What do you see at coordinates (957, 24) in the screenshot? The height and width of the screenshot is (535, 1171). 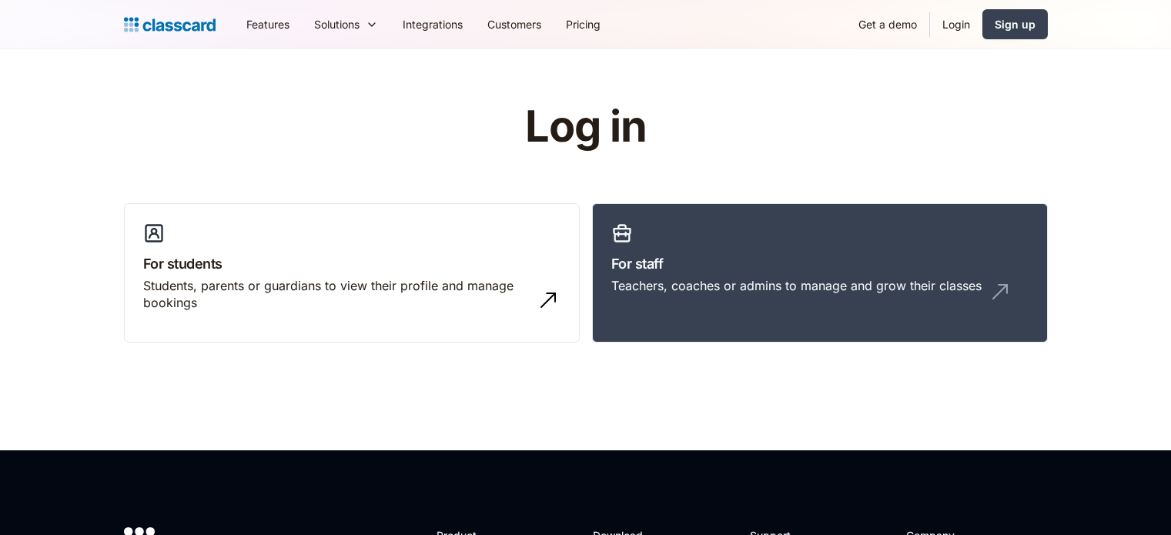 I see `a: Login` at bounding box center [957, 24].